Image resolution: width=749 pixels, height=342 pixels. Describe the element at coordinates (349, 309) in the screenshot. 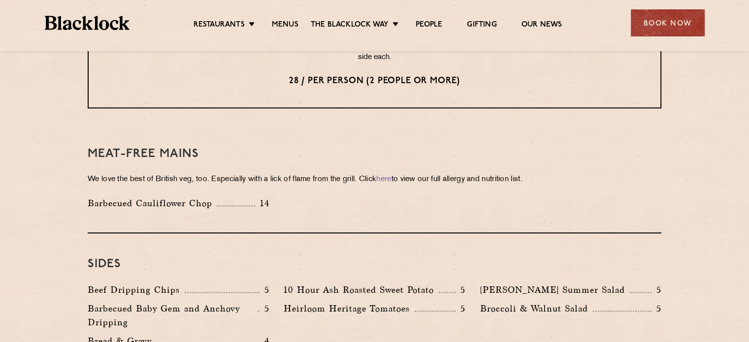

I see `p: Heirloom Heritage Tomatoes` at that location.